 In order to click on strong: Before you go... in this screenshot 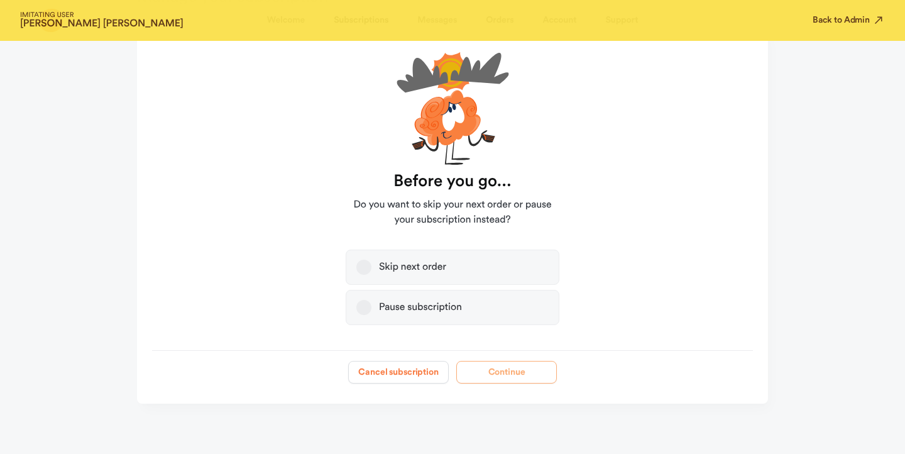, I will do `click(452, 181)`.